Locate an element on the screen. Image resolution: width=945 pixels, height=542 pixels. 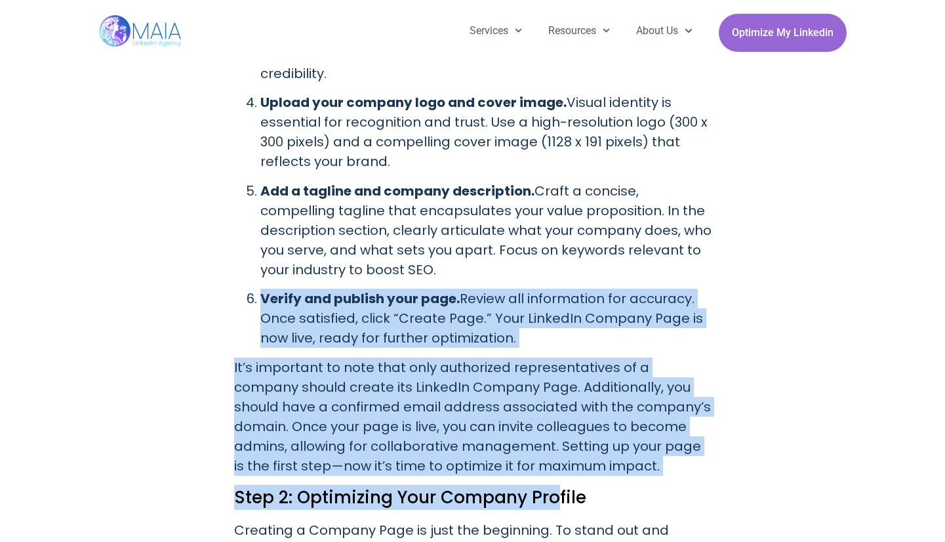
a: Services is located at coordinates (496, 31).